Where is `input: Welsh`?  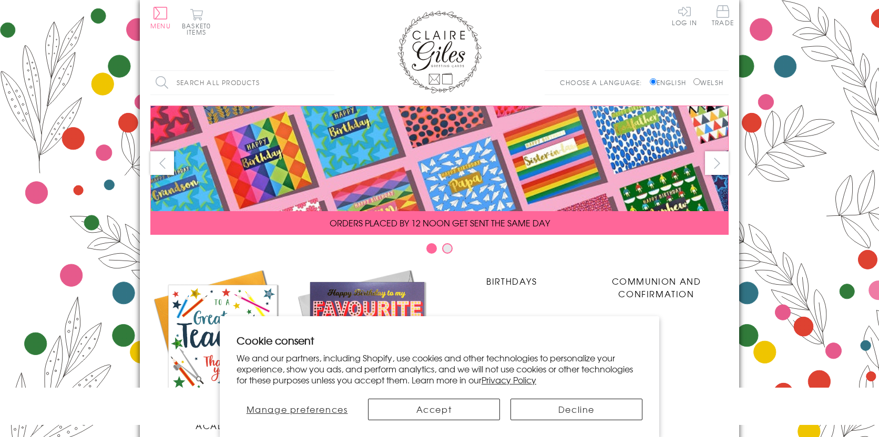
input: Welsh is located at coordinates (696, 81).